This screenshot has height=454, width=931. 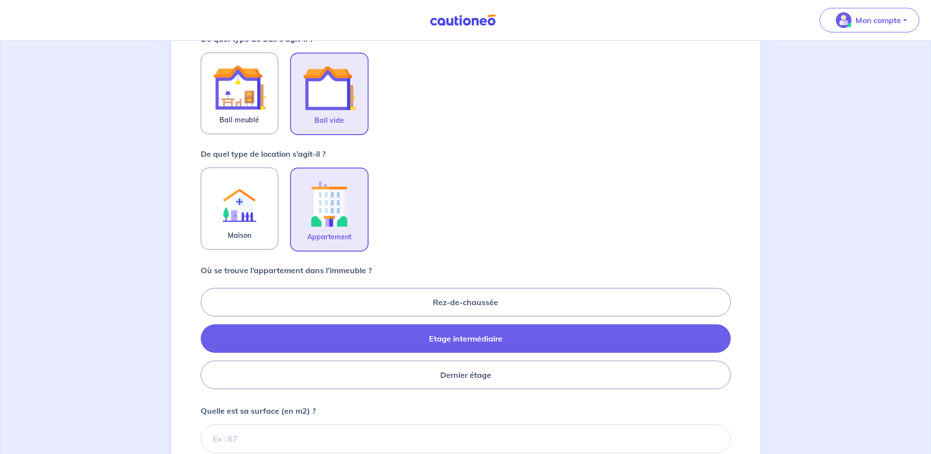 I want to click on p: De quel type de location s’agit-il ?, so click(x=263, y=154).